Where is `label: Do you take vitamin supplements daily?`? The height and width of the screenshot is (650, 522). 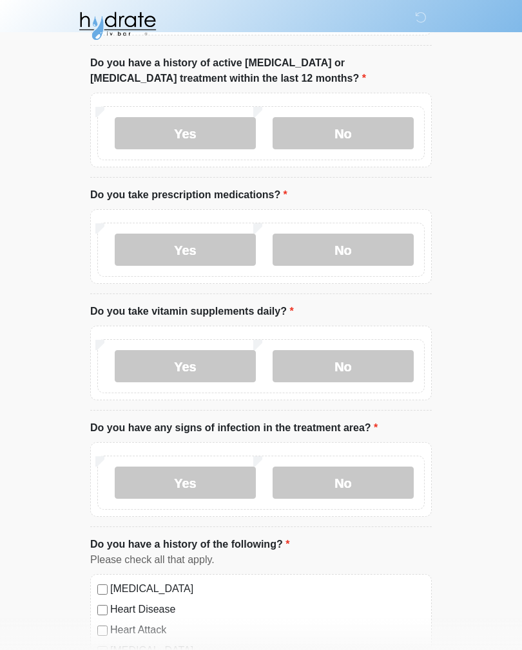 label: Do you take vitamin supplements daily? is located at coordinates (192, 312).